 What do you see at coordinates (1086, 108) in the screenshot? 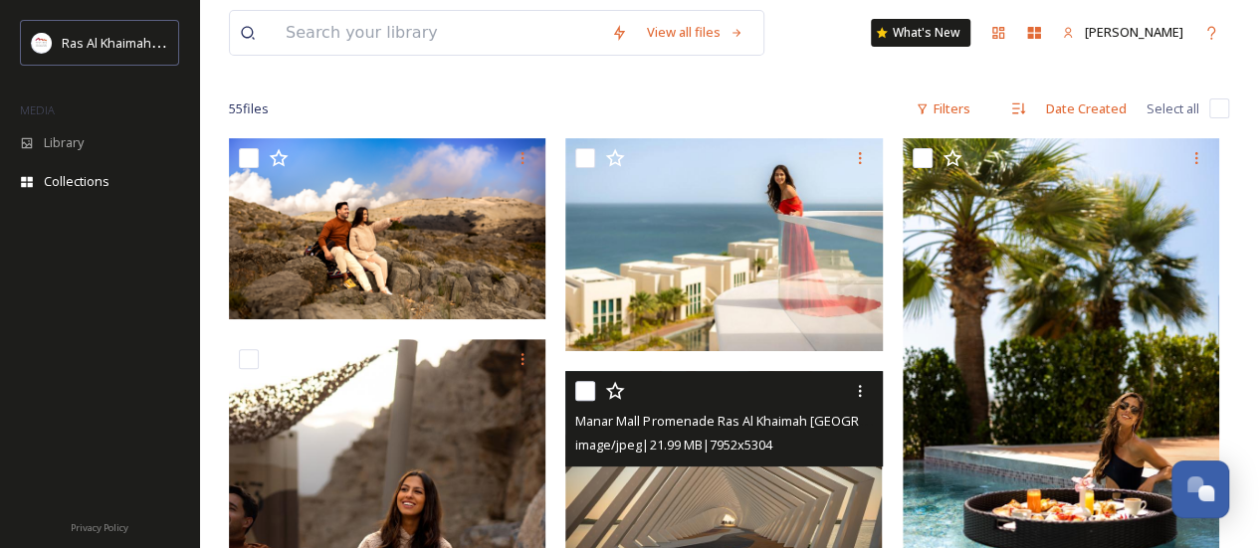
I see `div: Date Created` at bounding box center [1086, 108].